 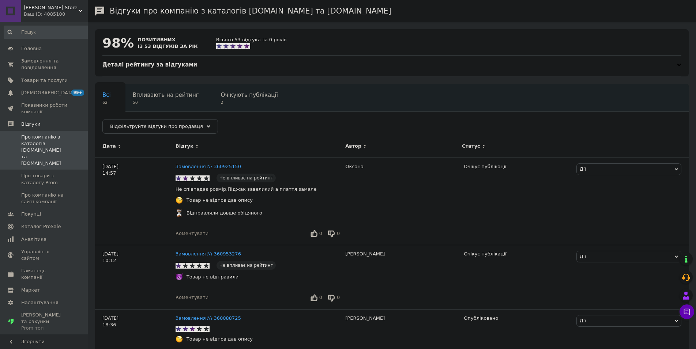 I want to click on a: Замовлення № 360953276, so click(x=208, y=254).